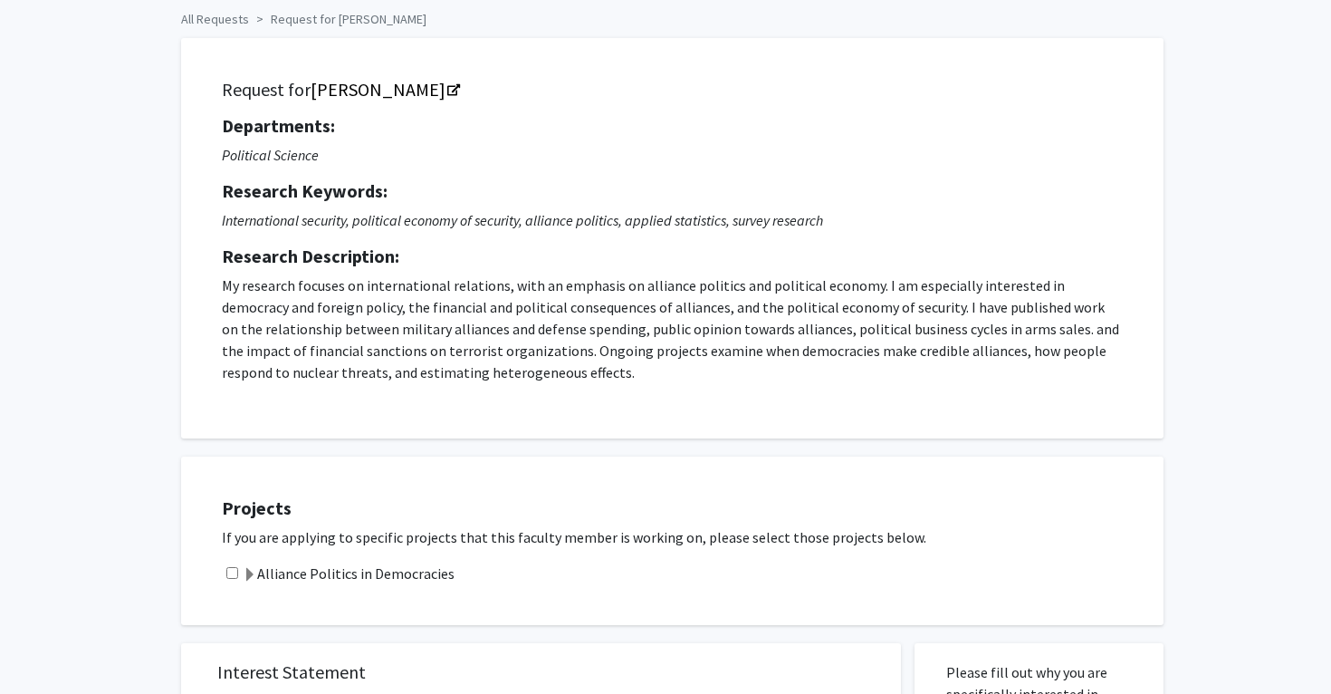  I want to click on p: If you are applying to specific projects that this faculty member is working on, please select th..., so click(684, 537).